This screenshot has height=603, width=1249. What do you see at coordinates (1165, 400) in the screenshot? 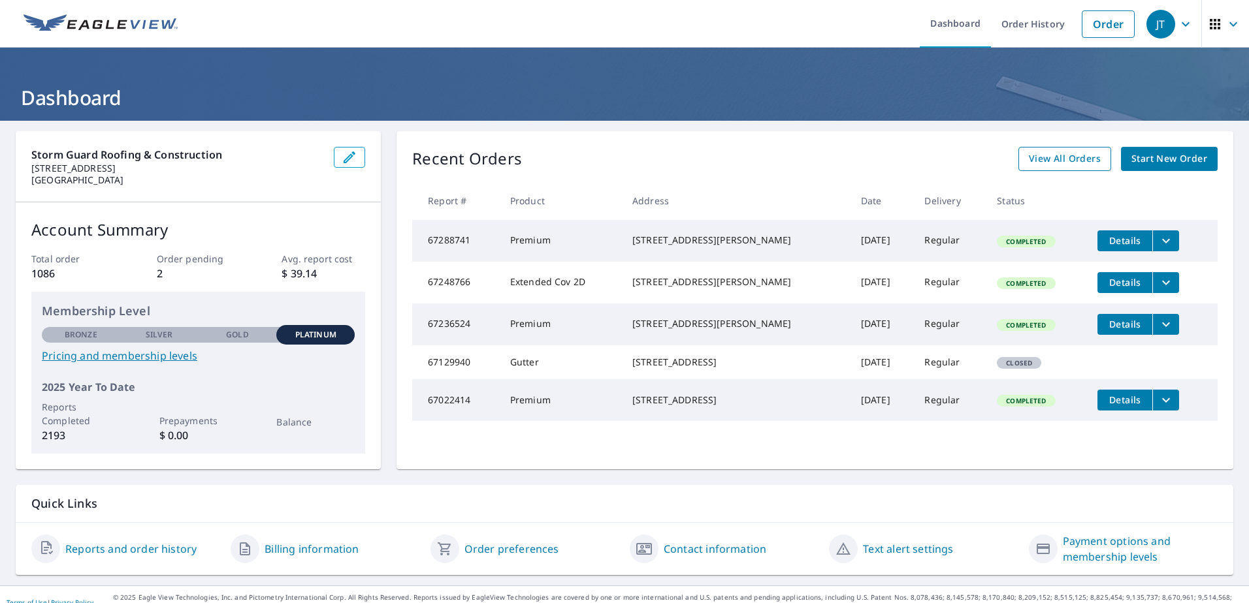
I see `button: filesDropdownBtn-67022414` at bounding box center [1165, 400].